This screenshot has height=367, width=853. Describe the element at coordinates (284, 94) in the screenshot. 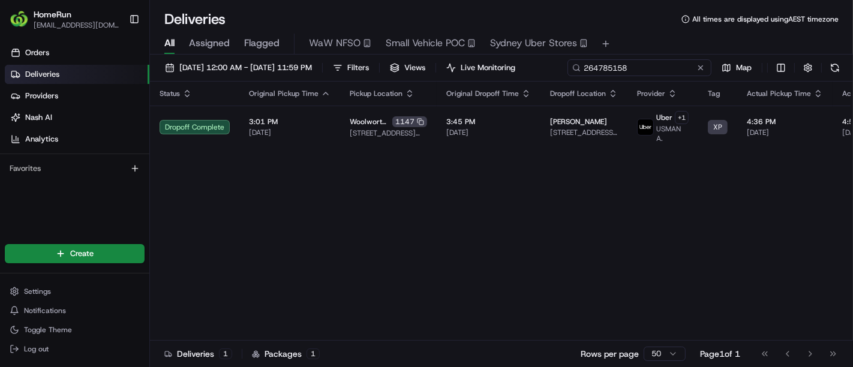

I see `span: Original Pickup Time` at that location.